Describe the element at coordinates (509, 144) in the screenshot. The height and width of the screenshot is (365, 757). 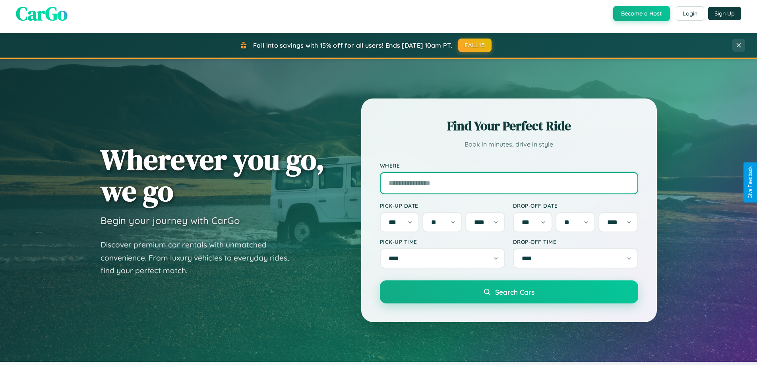
I see `p: Book in minutes, drive in style` at that location.